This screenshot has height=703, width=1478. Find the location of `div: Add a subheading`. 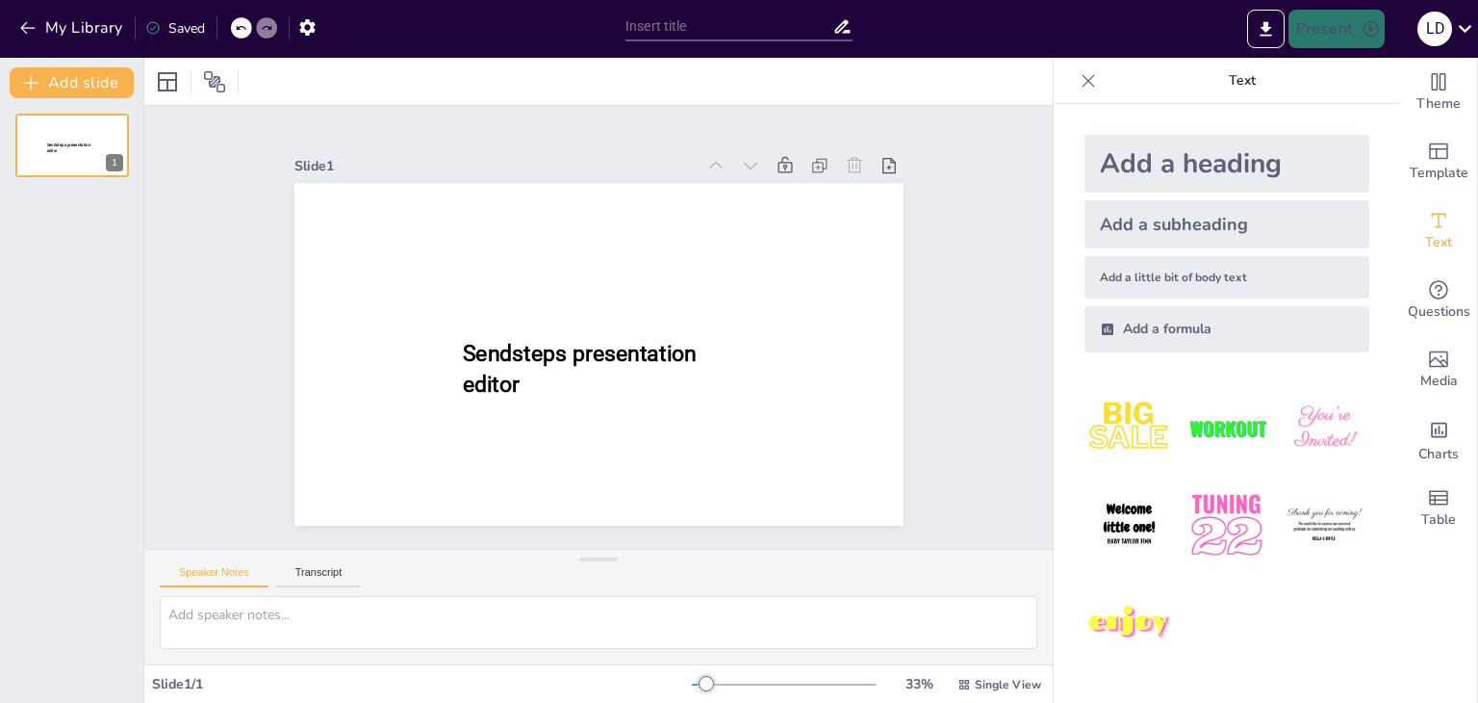

div: Add a subheading is located at coordinates (1227, 224).